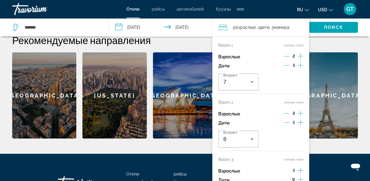 Image resolution: width=370 pixels, height=181 pixels. What do you see at coordinates (226, 45) in the screenshot?
I see `p: Room 1` at bounding box center [226, 45].